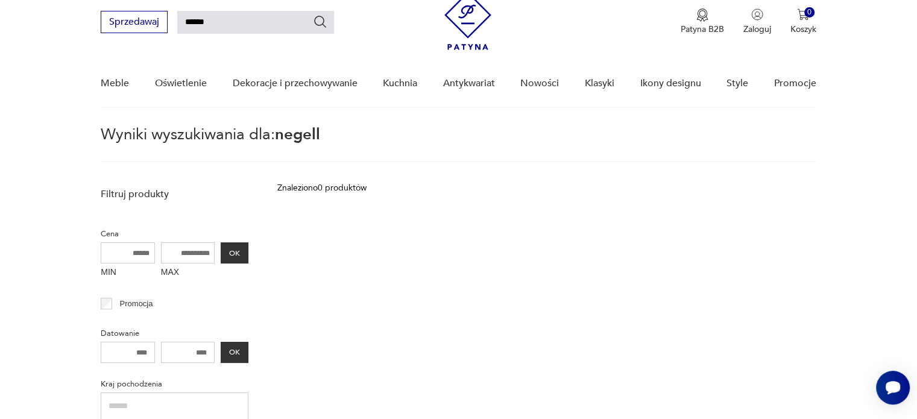  What do you see at coordinates (174, 333) in the screenshot?
I see `p: Datowanie` at bounding box center [174, 333].